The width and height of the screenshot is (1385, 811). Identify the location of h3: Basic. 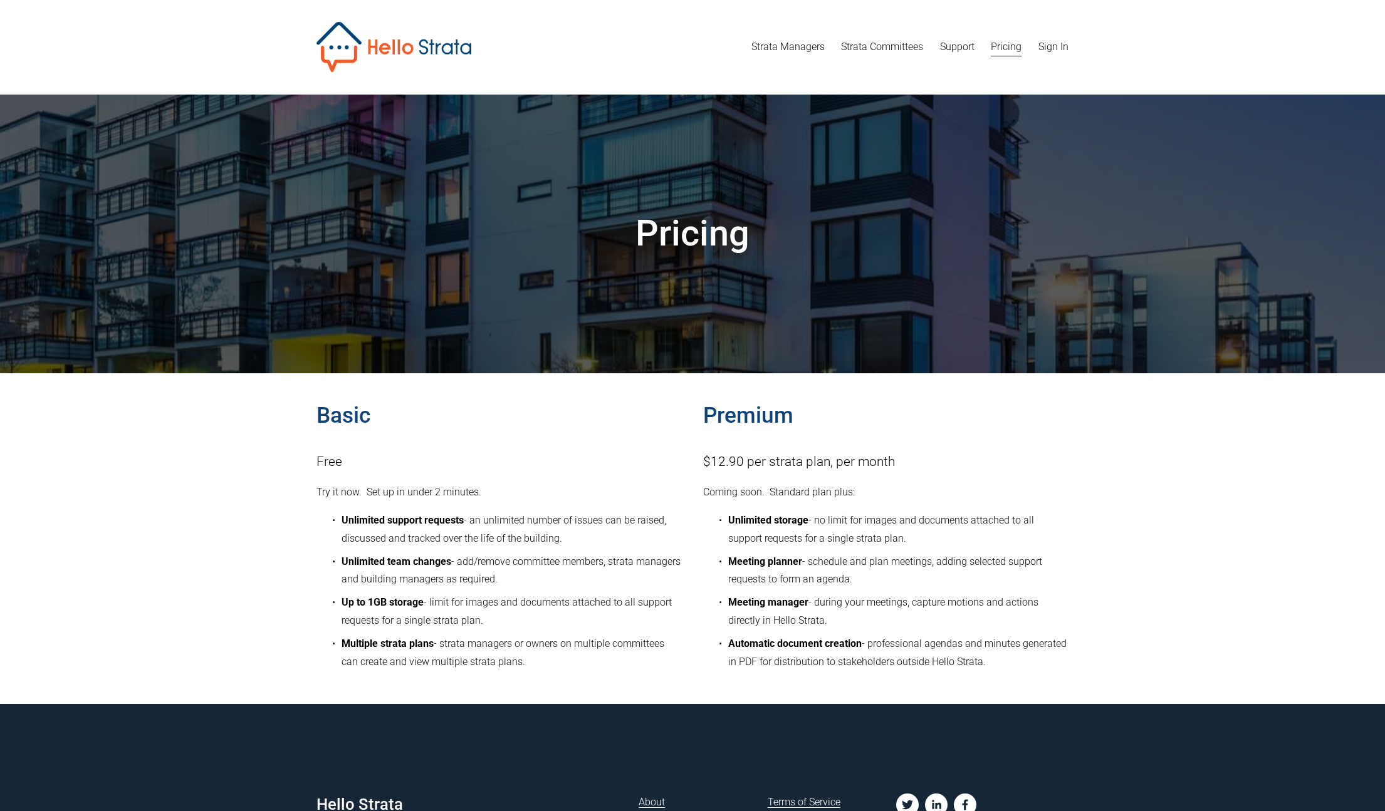
(499, 415).